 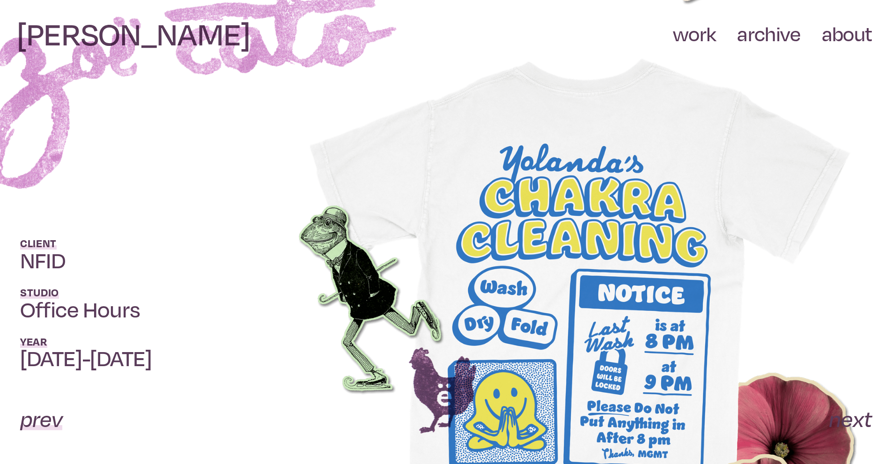 I want to click on img: EMD_Transparent.png, so click(x=133, y=232).